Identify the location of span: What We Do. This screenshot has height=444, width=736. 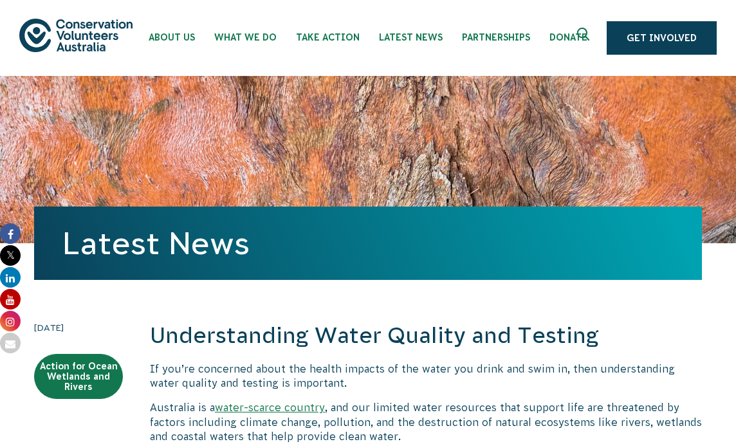
(245, 37).